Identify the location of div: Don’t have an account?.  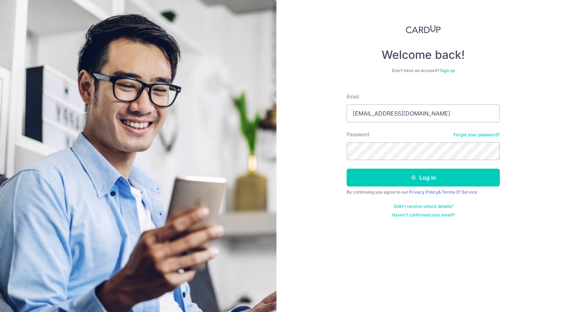
(423, 71).